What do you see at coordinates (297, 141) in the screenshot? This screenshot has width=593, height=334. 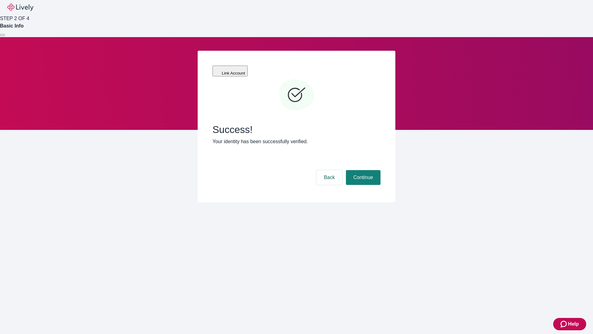 I see `p: Your identity has been successfully verified.` at bounding box center [297, 141].